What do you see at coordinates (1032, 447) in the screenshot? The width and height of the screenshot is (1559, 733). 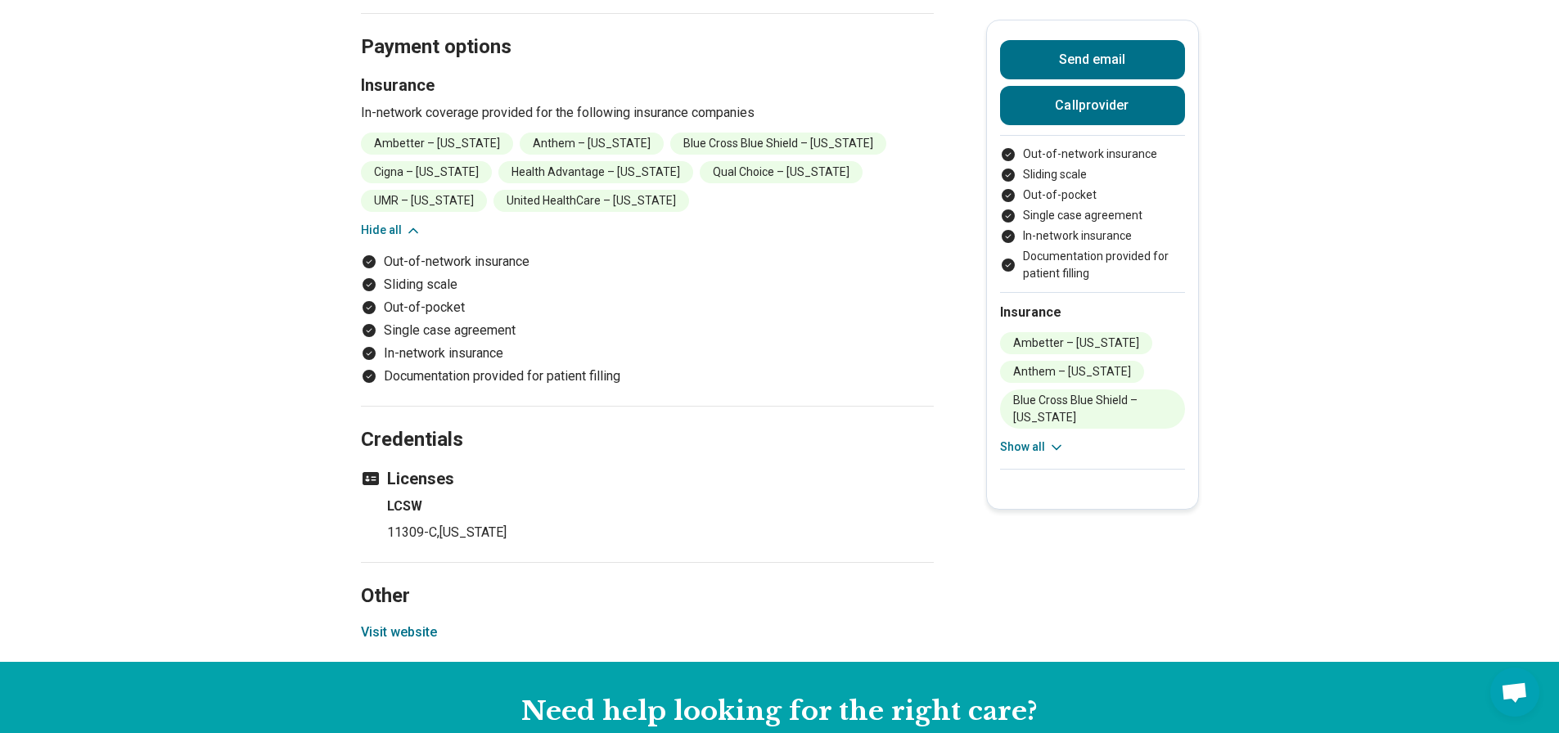 I see `button: Show all` at bounding box center [1032, 447].